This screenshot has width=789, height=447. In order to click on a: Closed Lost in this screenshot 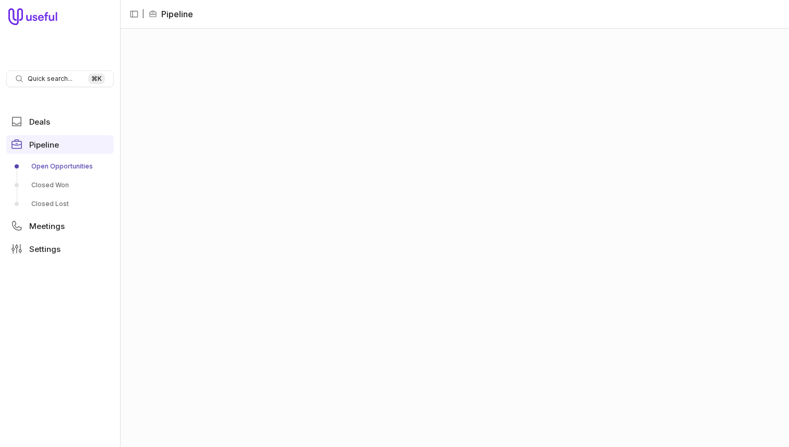, I will do `click(60, 204)`.